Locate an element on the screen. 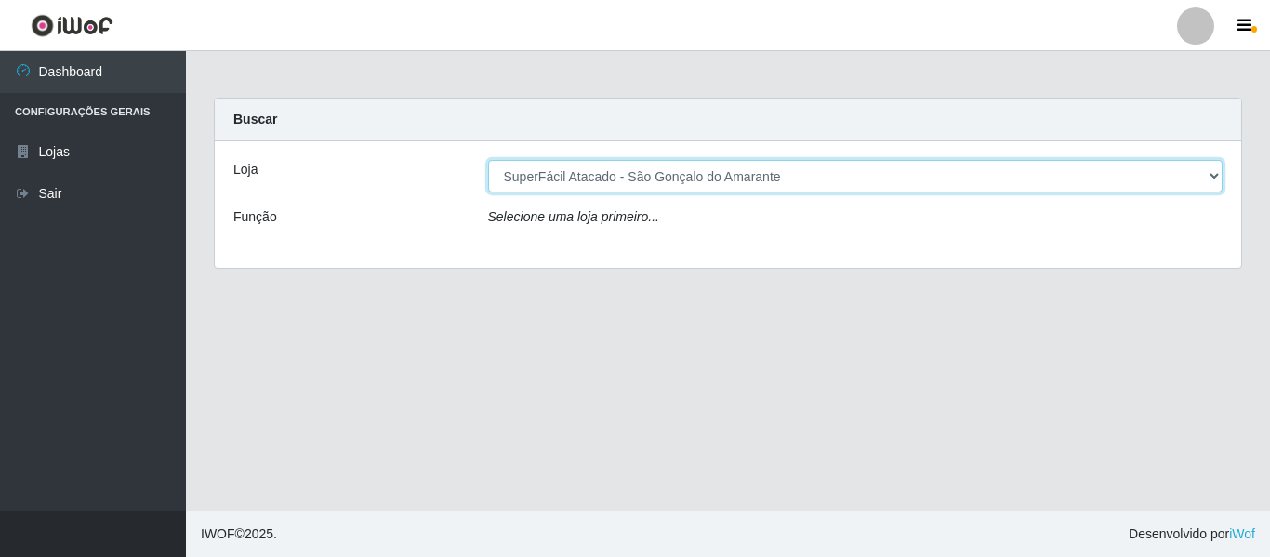 The height and width of the screenshot is (557, 1270). span: IWOF is located at coordinates (217, 533).